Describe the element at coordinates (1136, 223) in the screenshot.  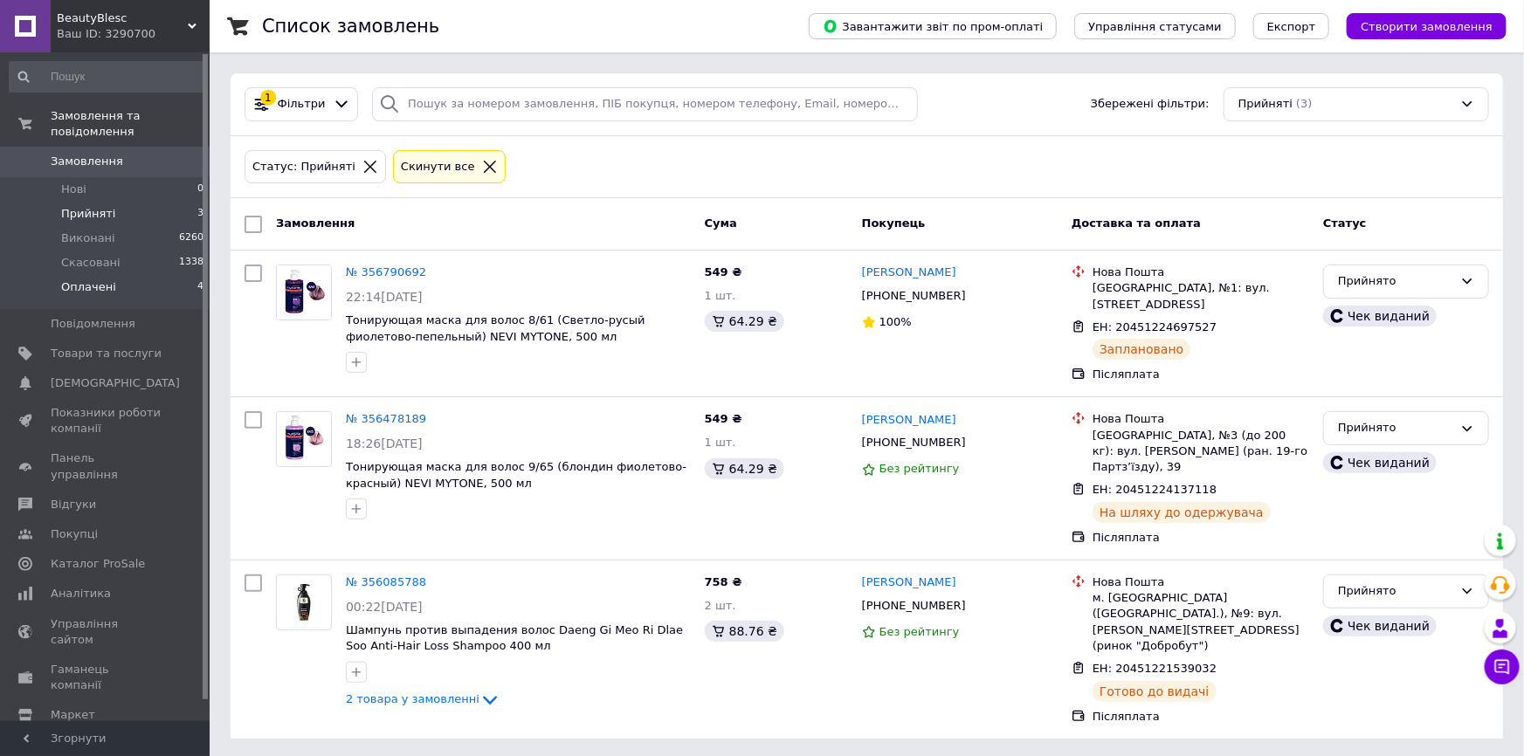
I see `span: Доставка та оплата` at that location.